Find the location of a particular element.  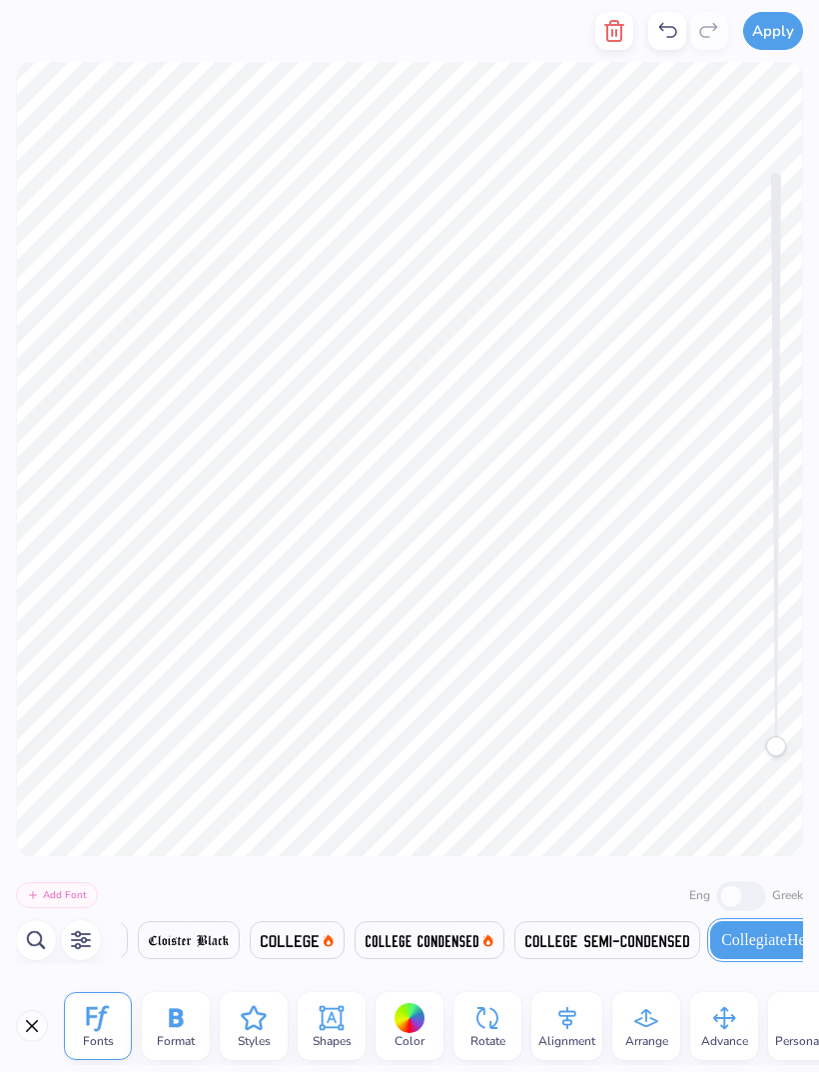

span: Shapes is located at coordinates (332, 1041).